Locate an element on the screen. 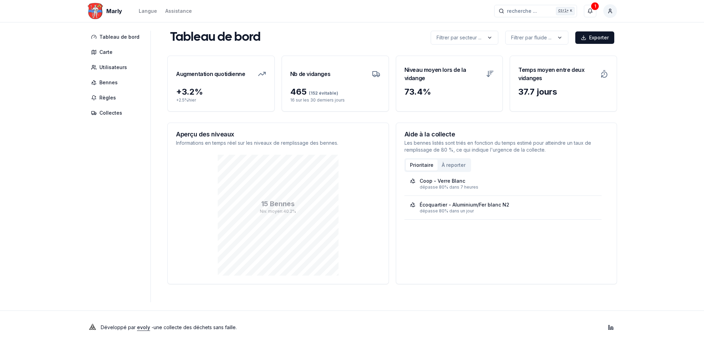 The image size is (704, 344). a: Écoquartier - Aluminium/Fer blanc N2dépasse 80% dans un jour is located at coordinates (503, 207).